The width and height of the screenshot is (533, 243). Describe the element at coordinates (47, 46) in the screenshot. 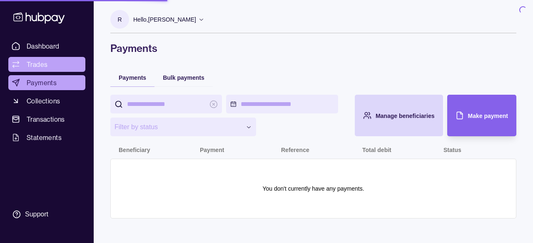

I see `a: Dashboard` at that location.